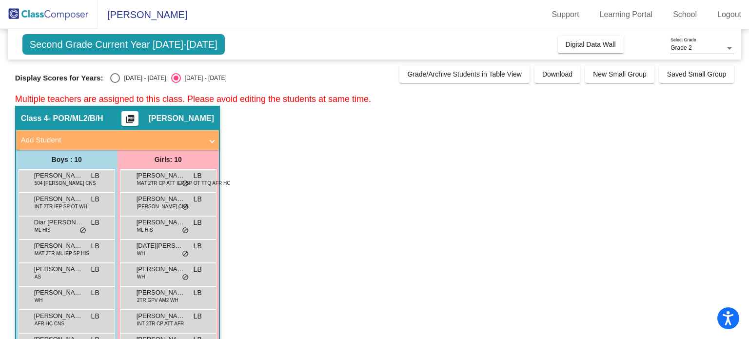 The height and width of the screenshot is (339, 749). What do you see at coordinates (619, 74) in the screenshot?
I see `span: New Small Group` at bounding box center [619, 74].